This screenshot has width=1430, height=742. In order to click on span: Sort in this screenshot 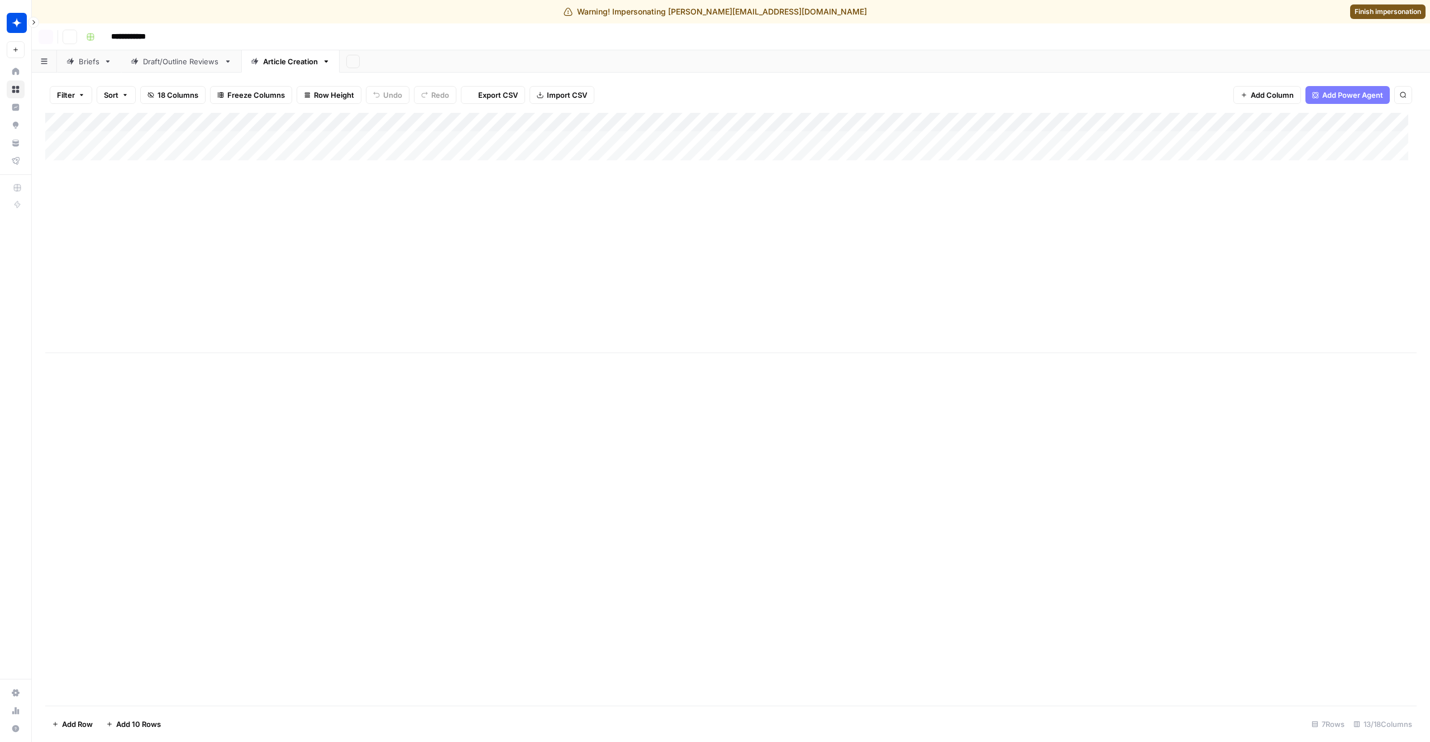, I will do `click(111, 95)`.